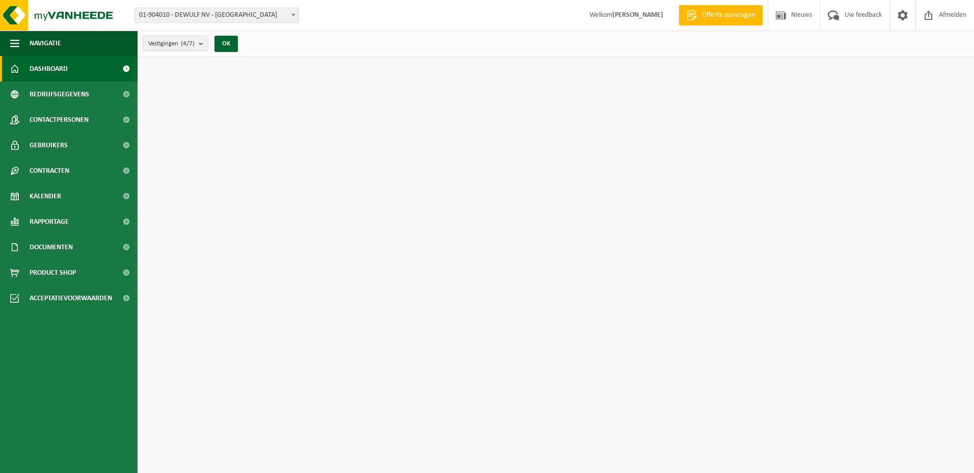  Describe the element at coordinates (59, 94) in the screenshot. I see `span: Bedrijfsgegevens` at that location.